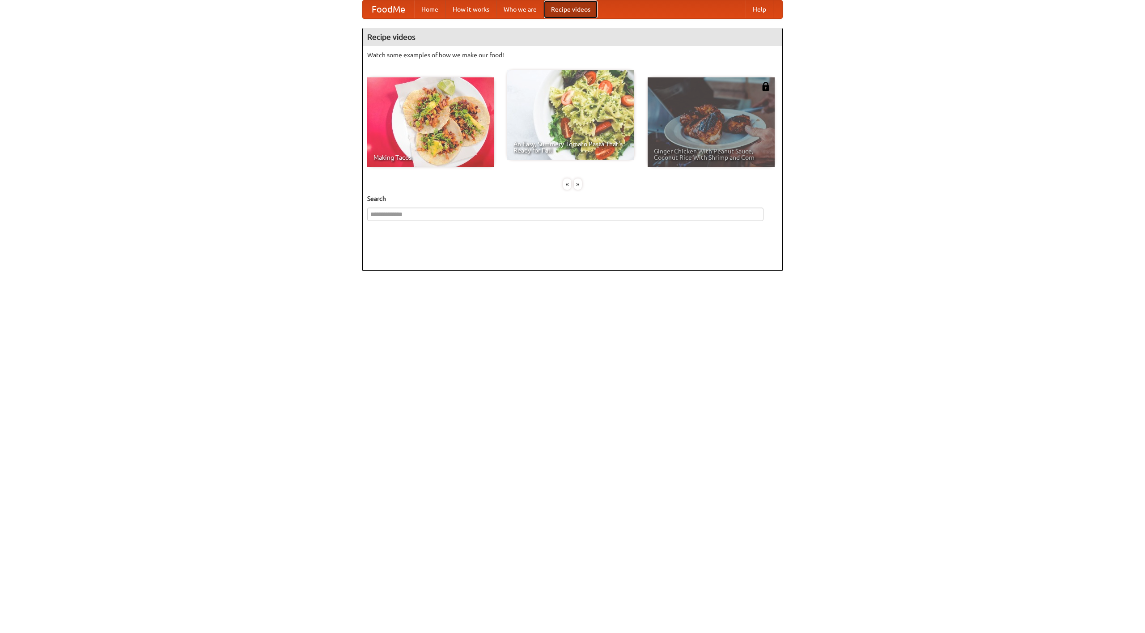  Describe the element at coordinates (471, 9) in the screenshot. I see `a: How it works` at that location.